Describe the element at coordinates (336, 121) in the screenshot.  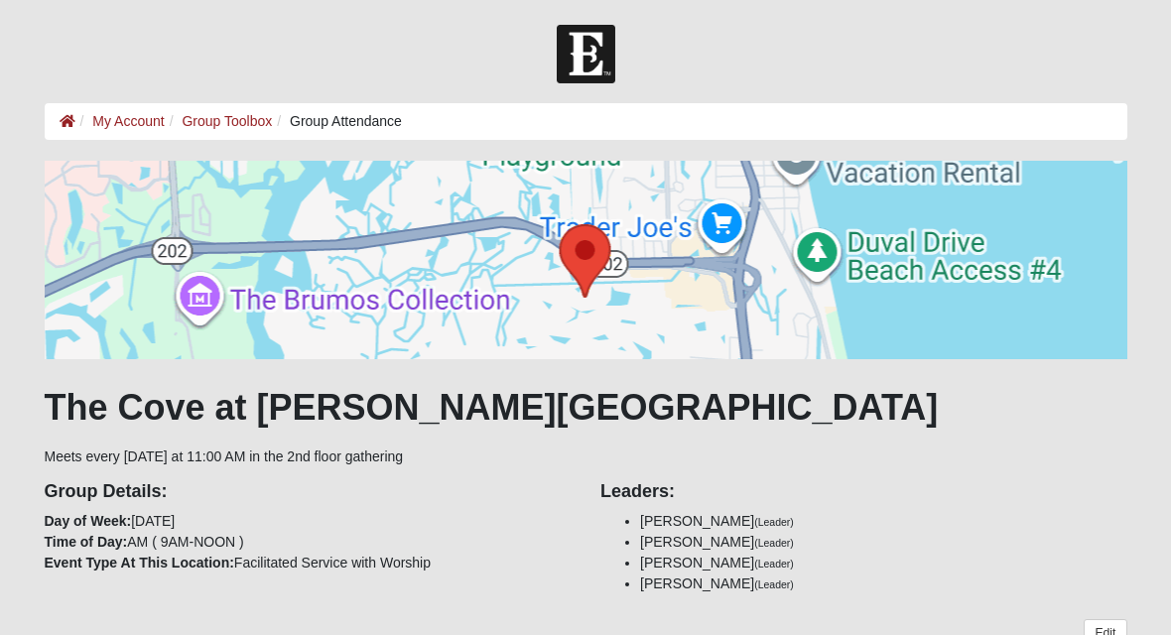
I see `li: Group Attendance` at that location.